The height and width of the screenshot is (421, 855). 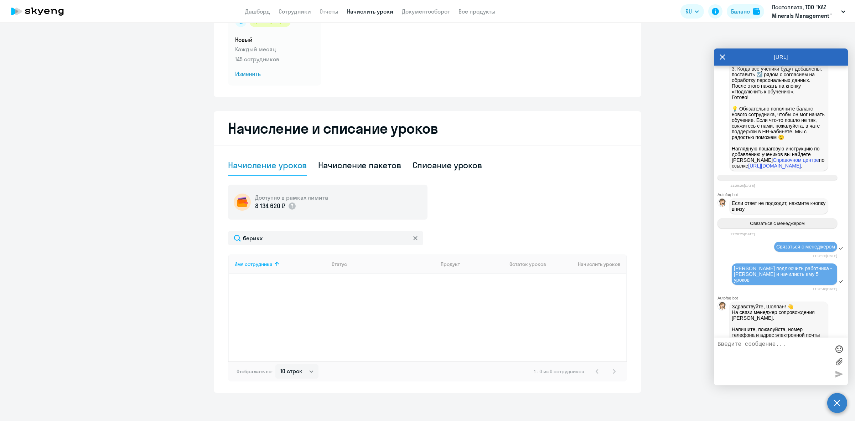 I want to click on span: Остаток уроков, so click(x=528, y=264).